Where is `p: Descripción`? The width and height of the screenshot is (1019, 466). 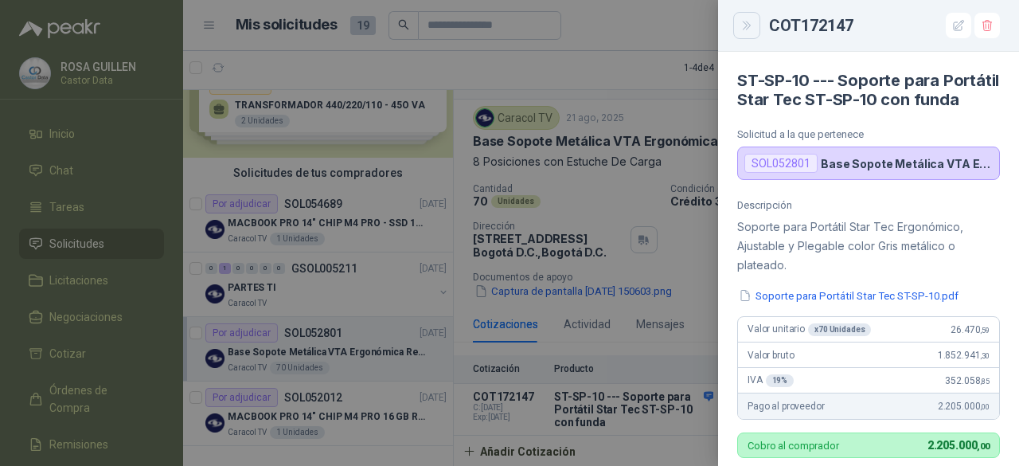 p: Descripción is located at coordinates (868, 205).